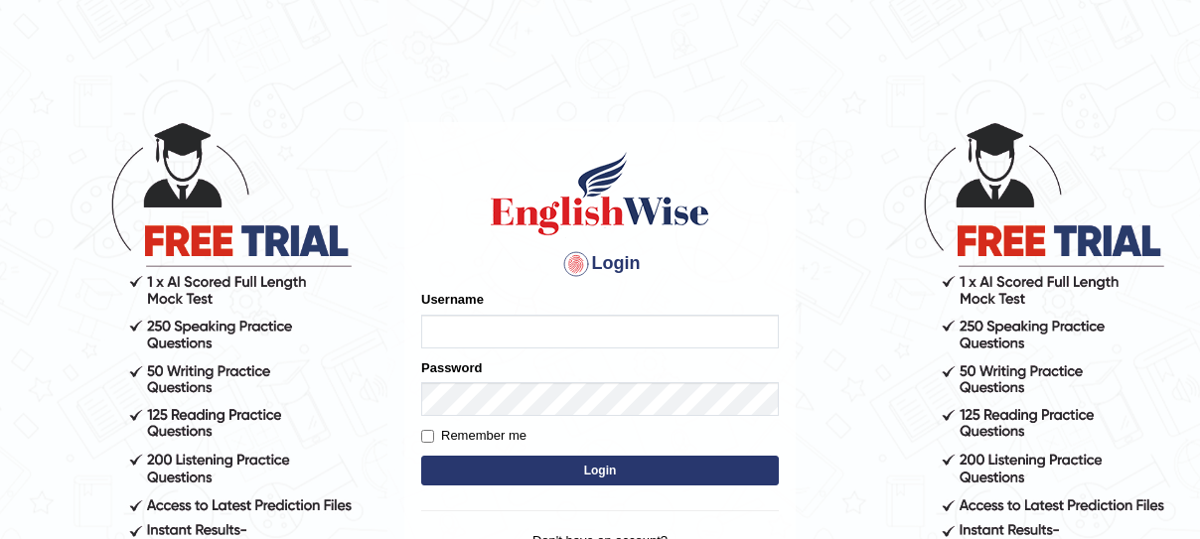 The image size is (1200, 539). I want to click on label: Password, so click(451, 368).